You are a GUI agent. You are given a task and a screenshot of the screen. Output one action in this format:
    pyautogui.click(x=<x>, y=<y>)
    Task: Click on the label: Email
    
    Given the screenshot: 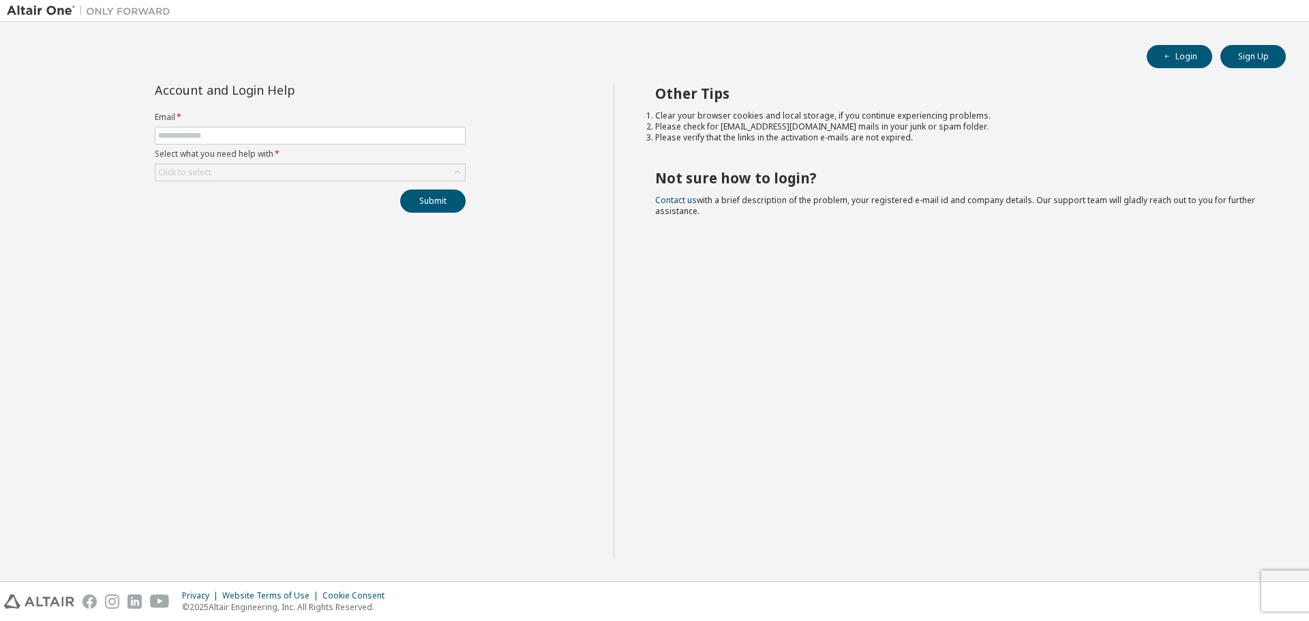 What is the action you would take?
    pyautogui.click(x=310, y=117)
    